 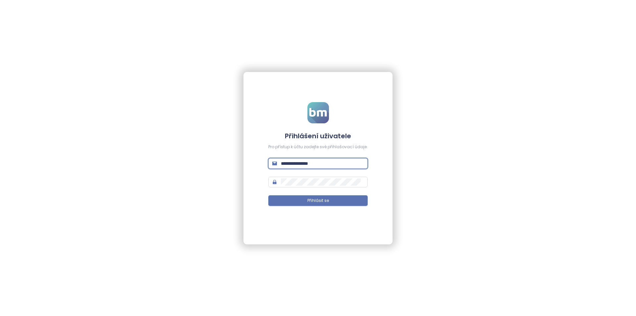 I want to click on div: Pro přístup k účtu zadejte své přihlašovací údaje., so click(x=318, y=147).